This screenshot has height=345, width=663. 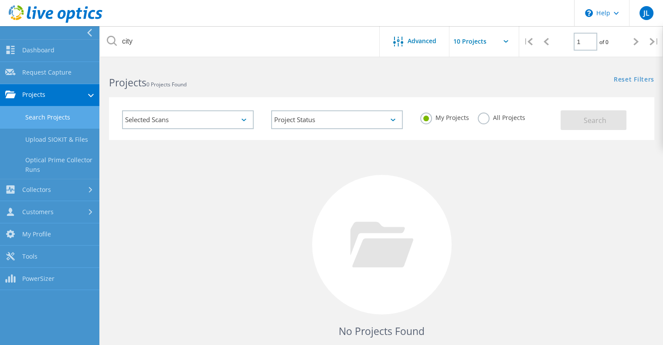 I want to click on button: Search, so click(x=593, y=120).